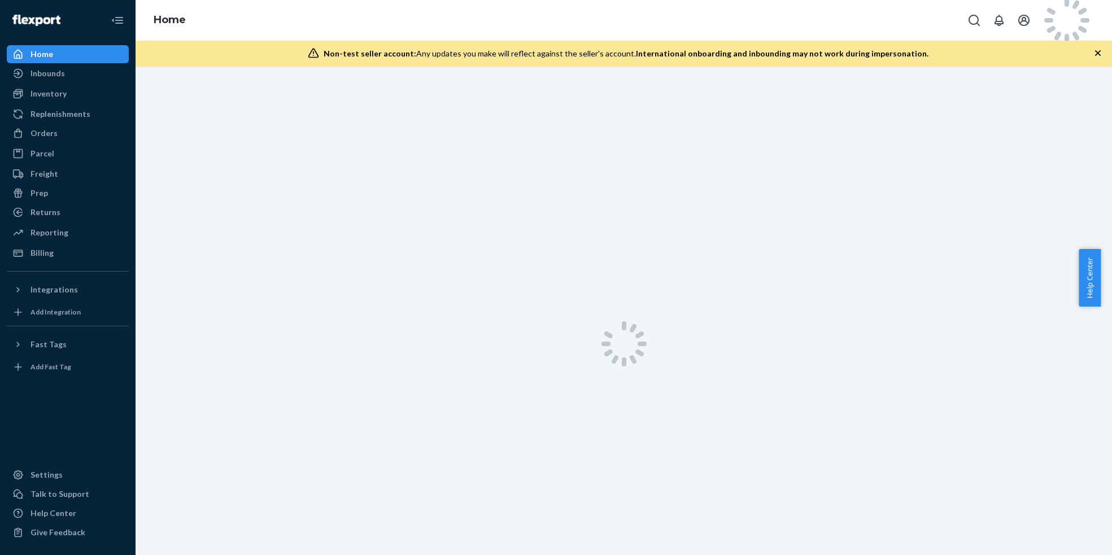 Image resolution: width=1112 pixels, height=555 pixels. Describe the element at coordinates (68, 290) in the screenshot. I see `button: Integrations` at that location.